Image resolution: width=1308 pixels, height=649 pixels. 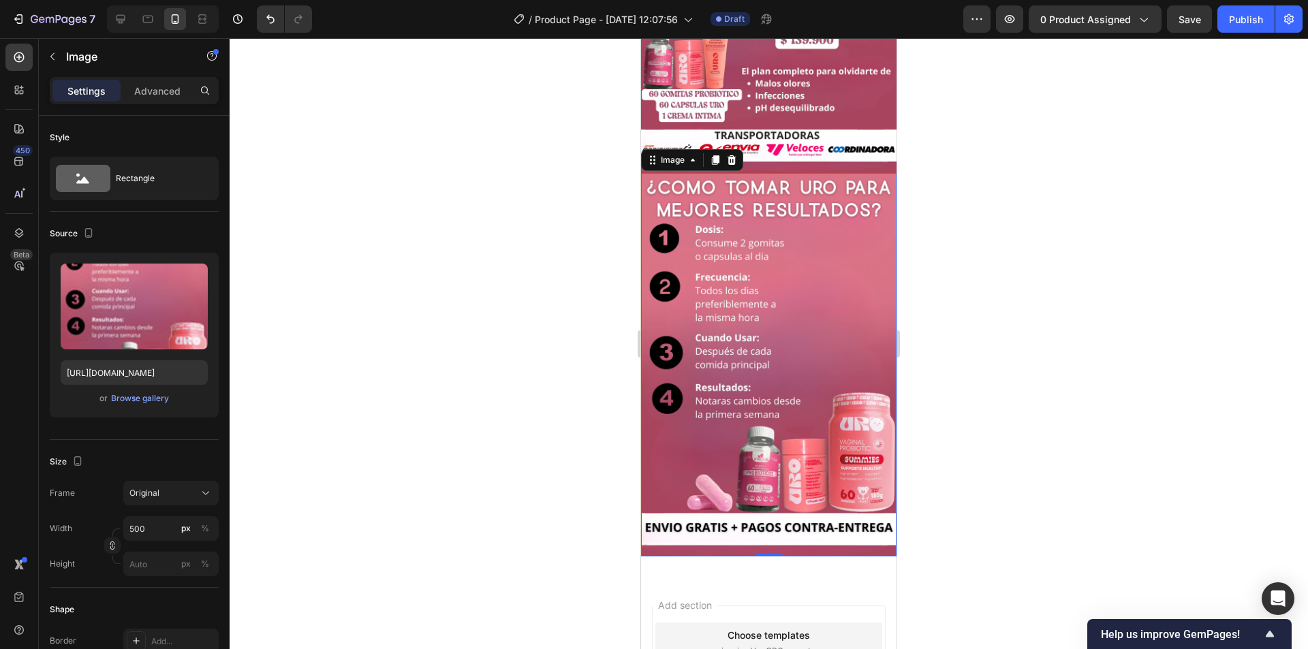 I want to click on div: Style, so click(x=59, y=138).